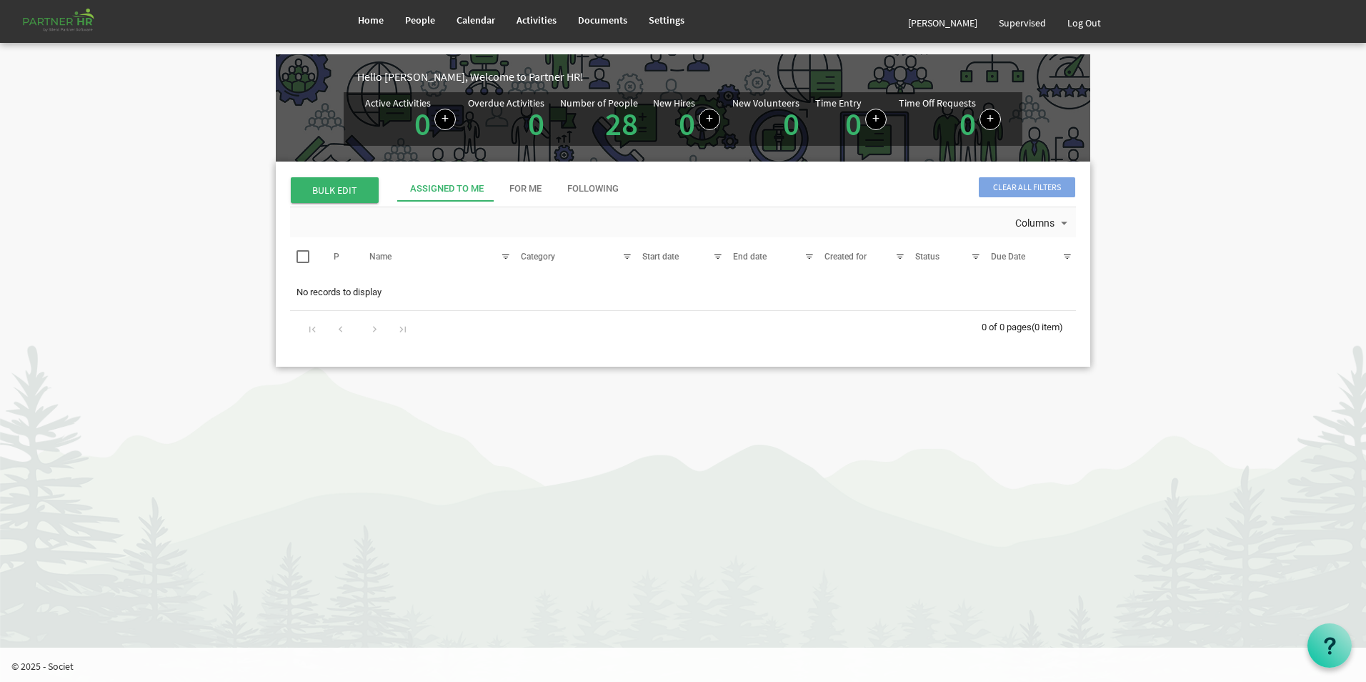 This screenshot has width=1366, height=682. I want to click on span: Documents, so click(602, 20).